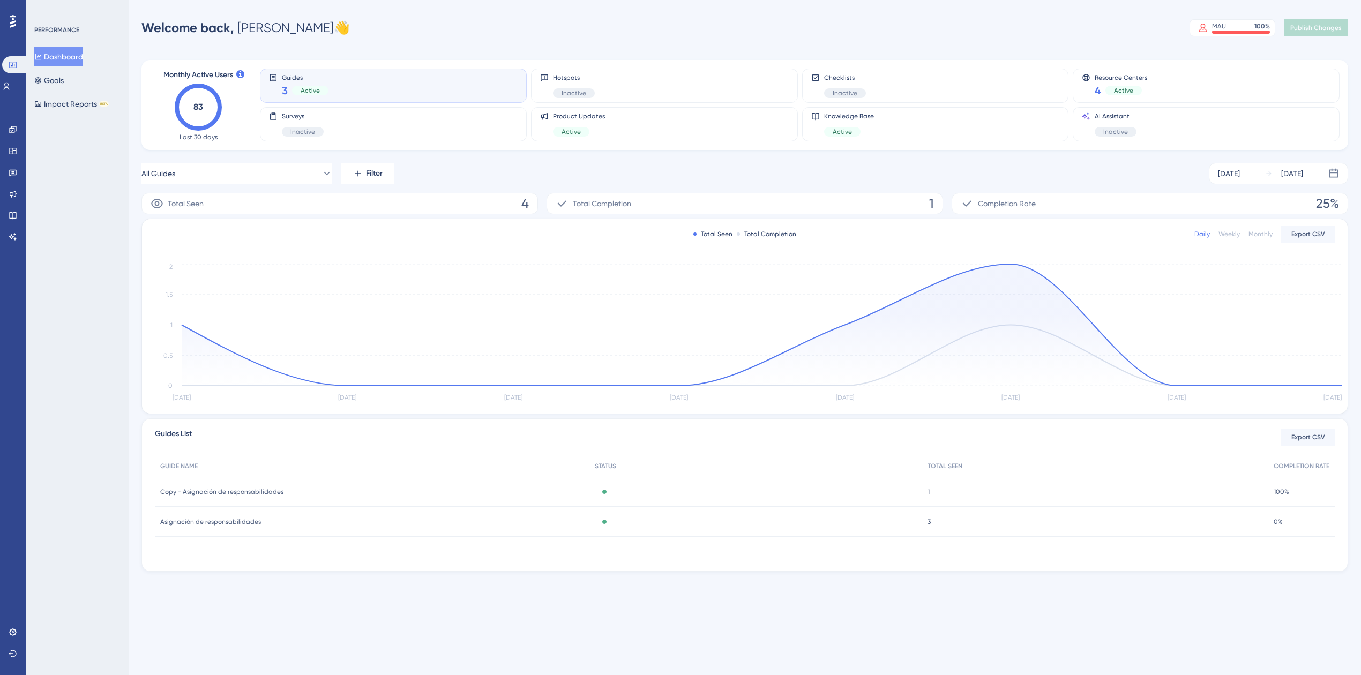  I want to click on button: Dashboard, so click(58, 57).